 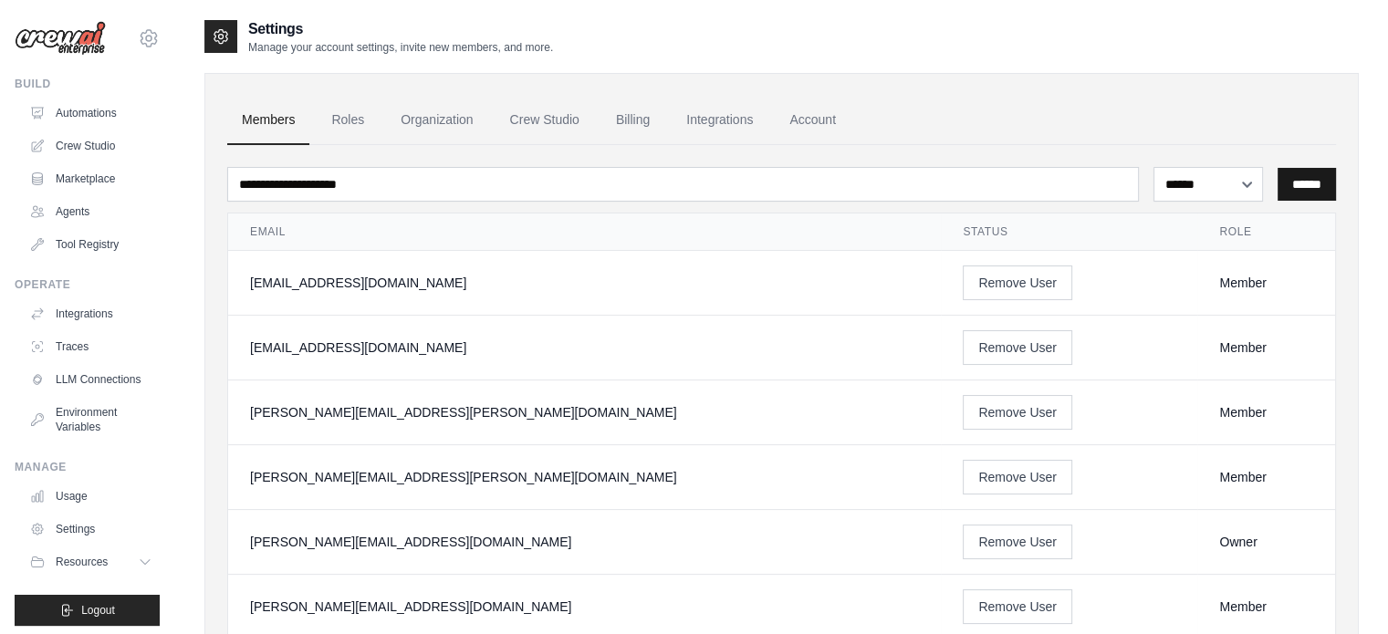 I want to click on p: Manage your account settings, invite new members, and more., so click(x=401, y=47).